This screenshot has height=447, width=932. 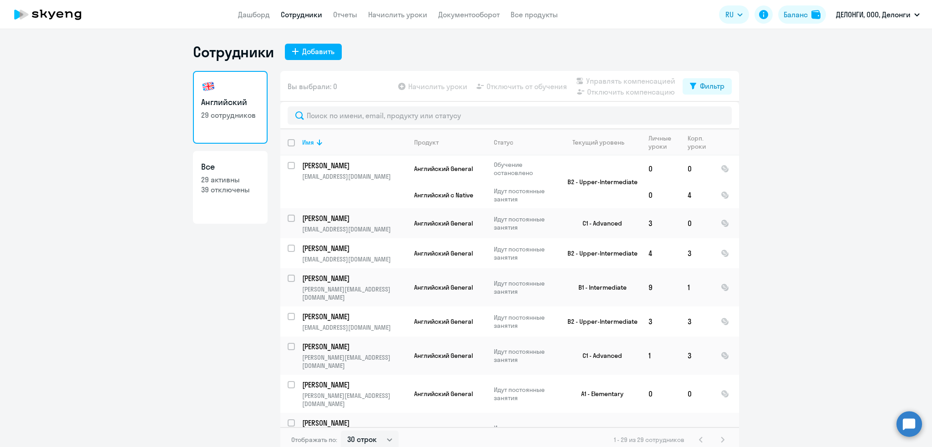 I want to click on a: Начислить уроки, so click(x=398, y=15).